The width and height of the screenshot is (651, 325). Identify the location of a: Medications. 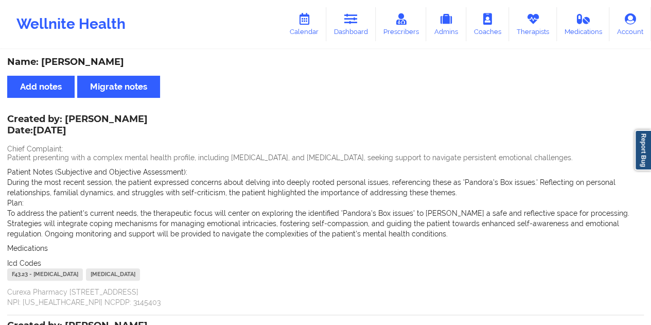
(583, 24).